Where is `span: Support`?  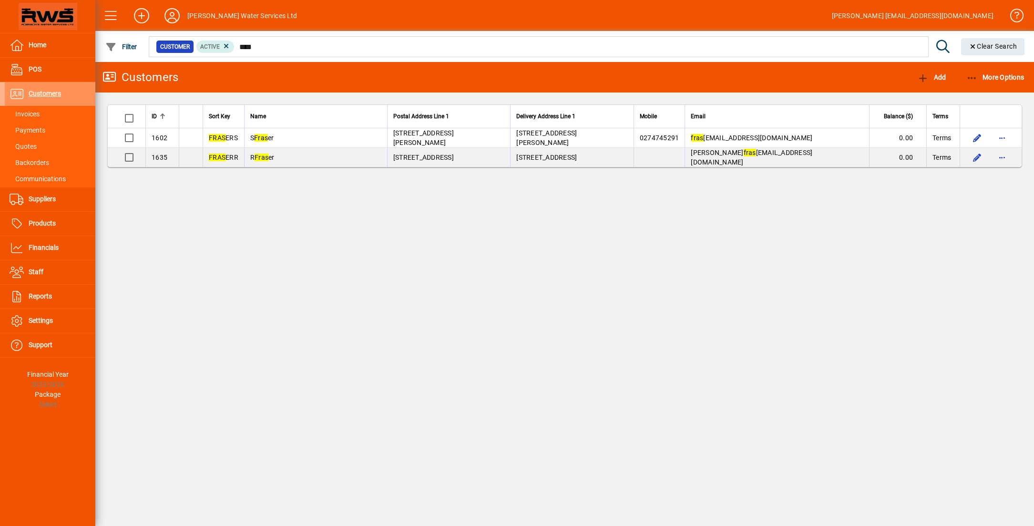 span: Support is located at coordinates (41, 345).